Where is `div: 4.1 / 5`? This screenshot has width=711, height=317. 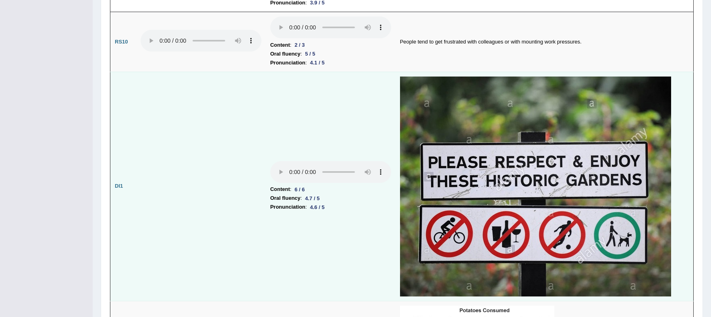 div: 4.1 / 5 is located at coordinates (318, 62).